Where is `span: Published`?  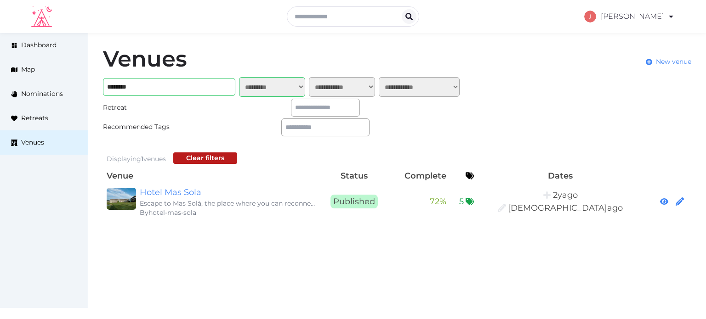 span: Published is located at coordinates (354, 202).